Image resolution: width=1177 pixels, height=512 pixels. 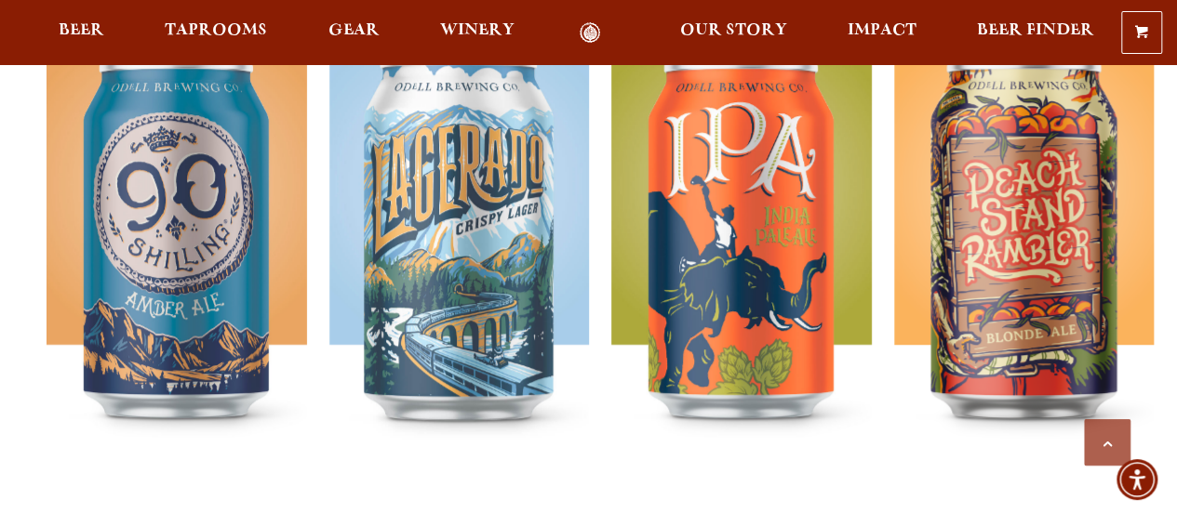 I want to click on span: Impact, so click(x=882, y=31).